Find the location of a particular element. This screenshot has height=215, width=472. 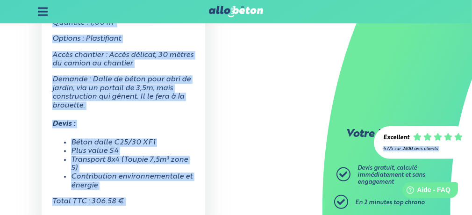

li: Transport 8x4 (Toupie 7,5m³ zone 5) is located at coordinates (133, 165).